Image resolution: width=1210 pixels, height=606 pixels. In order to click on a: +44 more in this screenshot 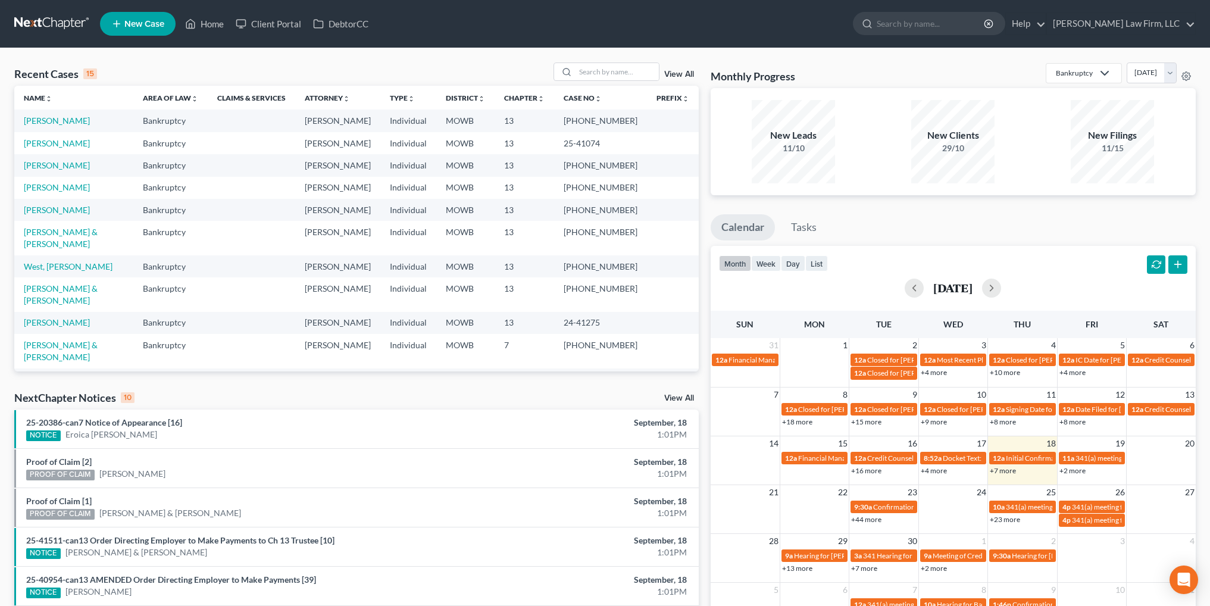, I will do `click(866, 519)`.